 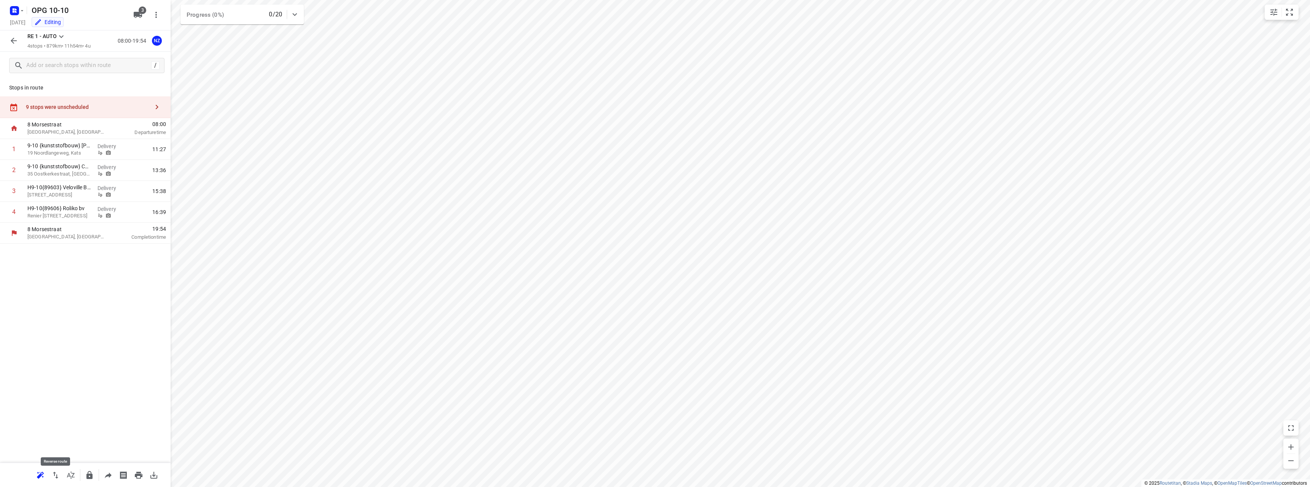 I want to click on a: Routetitan, so click(x=1170, y=483).